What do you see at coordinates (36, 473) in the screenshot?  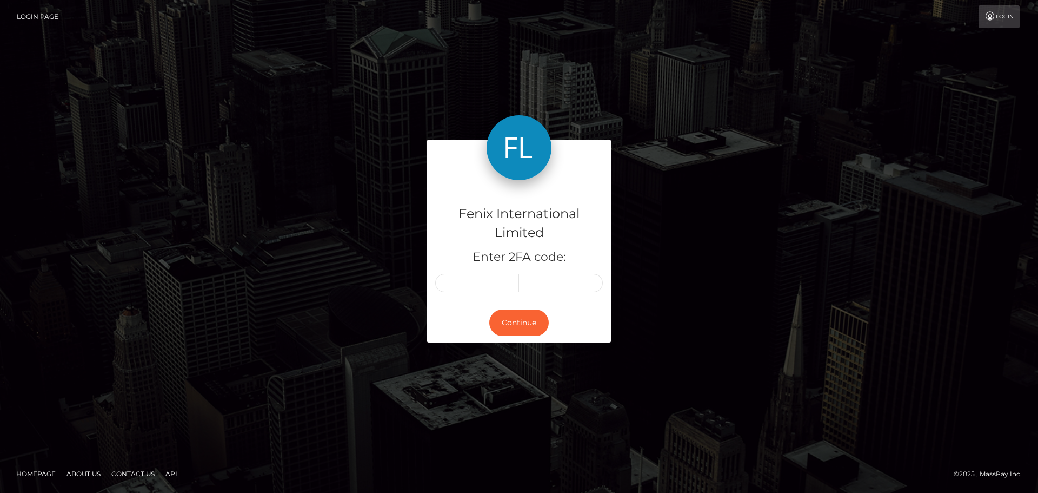 I see `a: Homepage` at bounding box center [36, 473].